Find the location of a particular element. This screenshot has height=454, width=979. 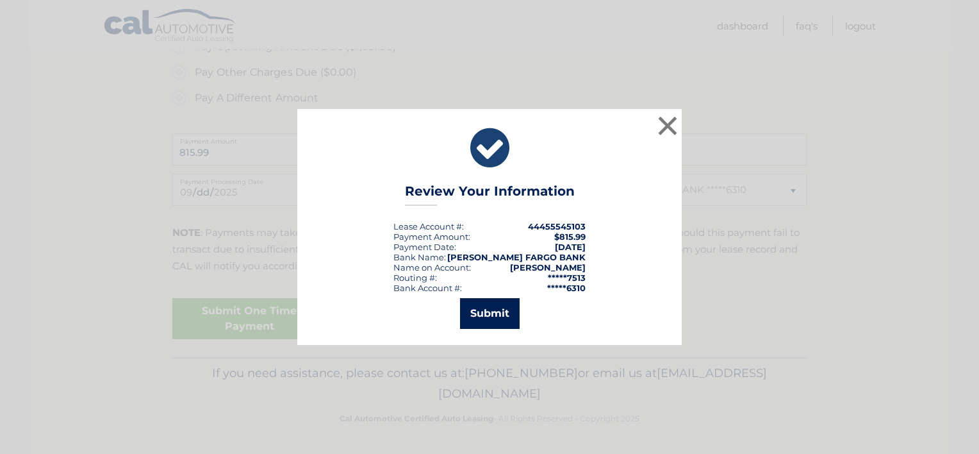

div: Payment Amount: is located at coordinates (432, 236).